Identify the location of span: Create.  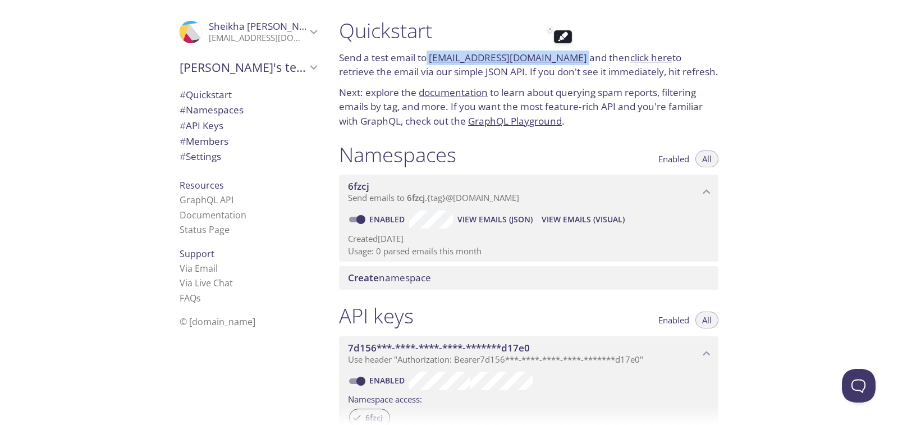
(363, 277).